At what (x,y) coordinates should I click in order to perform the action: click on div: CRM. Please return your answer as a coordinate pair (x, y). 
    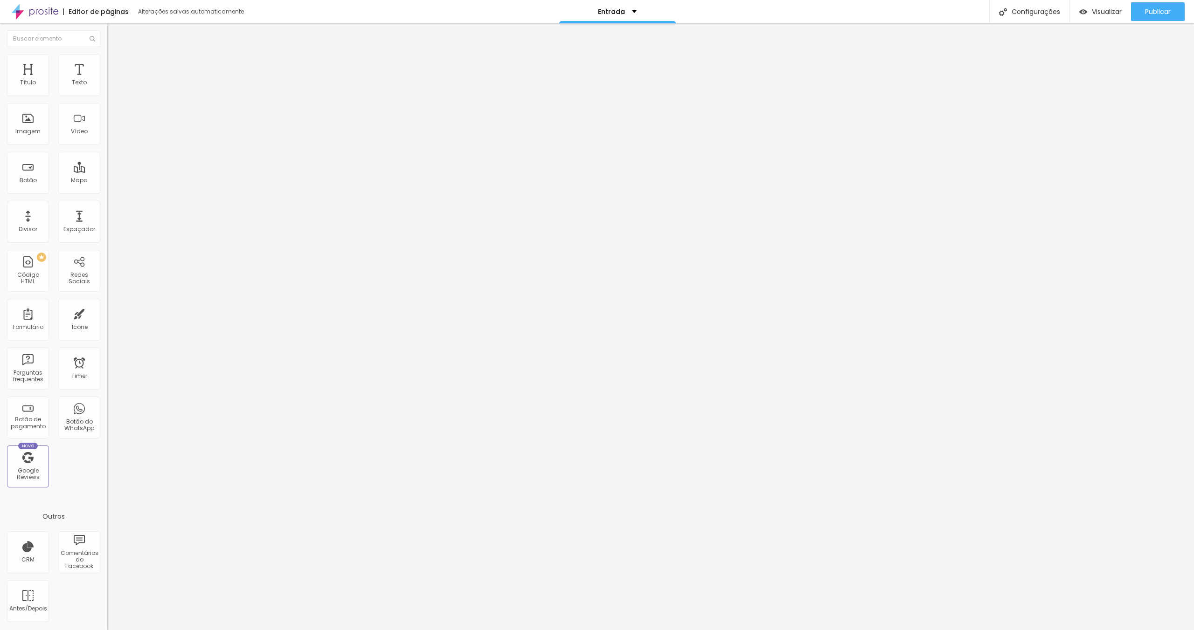
    Looking at the image, I should click on (28, 560).